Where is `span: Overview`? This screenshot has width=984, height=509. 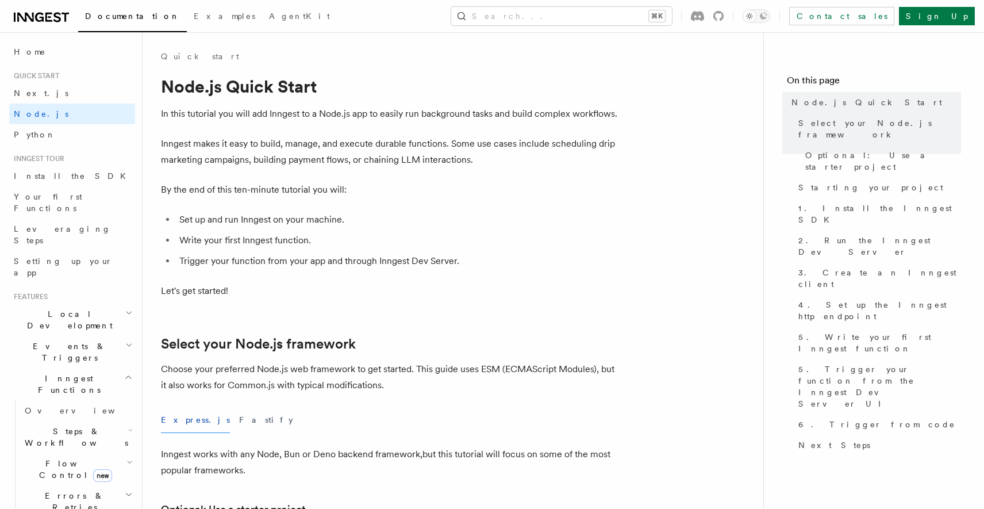
span: Overview is located at coordinates (84, 410).